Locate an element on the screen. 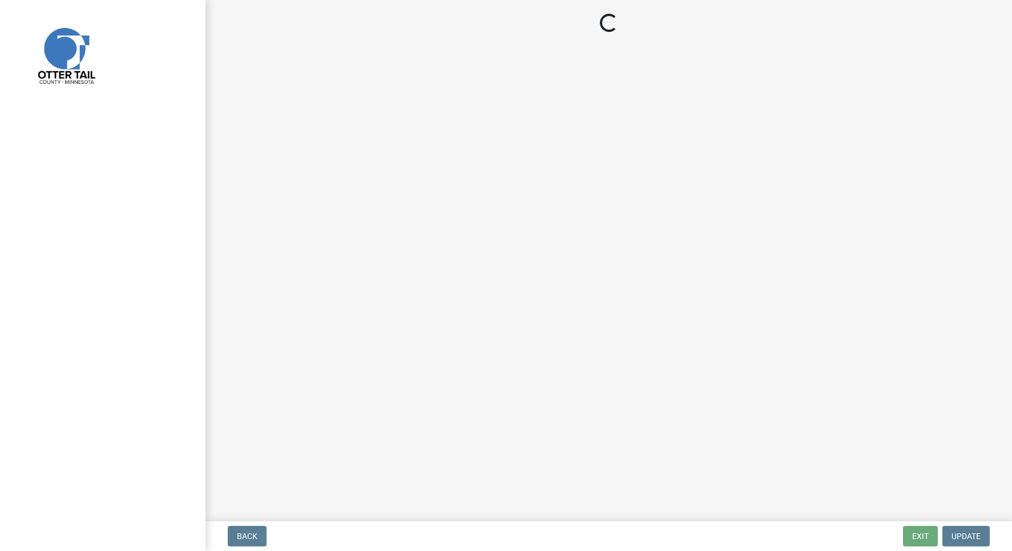 This screenshot has width=1012, height=551. button: Back is located at coordinates (247, 536).